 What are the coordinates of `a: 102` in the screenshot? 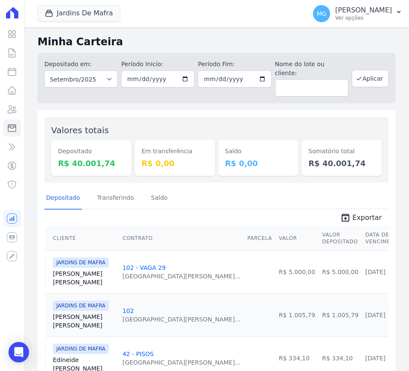 It's located at (128, 311).